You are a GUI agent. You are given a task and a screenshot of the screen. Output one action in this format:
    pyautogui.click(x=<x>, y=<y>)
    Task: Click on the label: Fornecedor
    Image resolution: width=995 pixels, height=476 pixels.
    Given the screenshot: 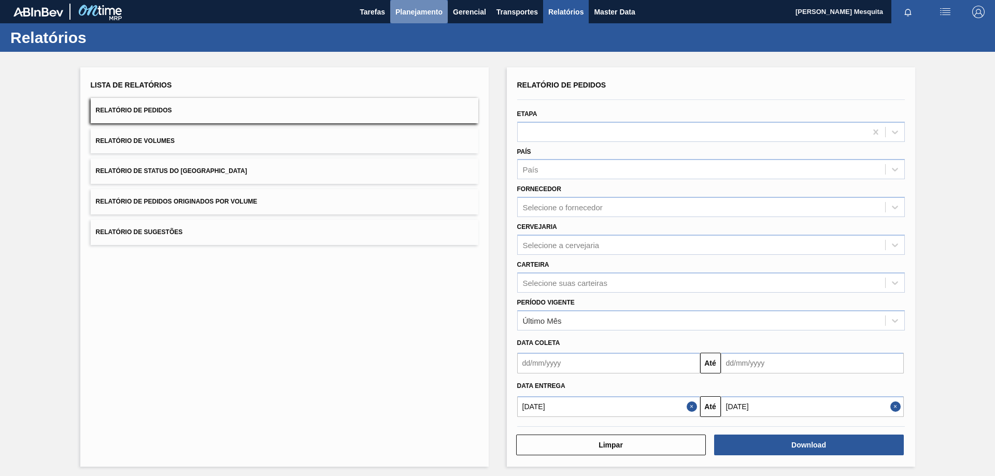 What is the action you would take?
    pyautogui.click(x=539, y=189)
    